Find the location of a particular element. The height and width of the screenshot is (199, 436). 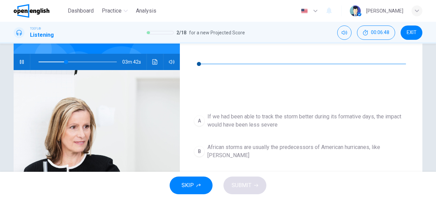

a: OpenEnglish logo is located at coordinates (39, 11).